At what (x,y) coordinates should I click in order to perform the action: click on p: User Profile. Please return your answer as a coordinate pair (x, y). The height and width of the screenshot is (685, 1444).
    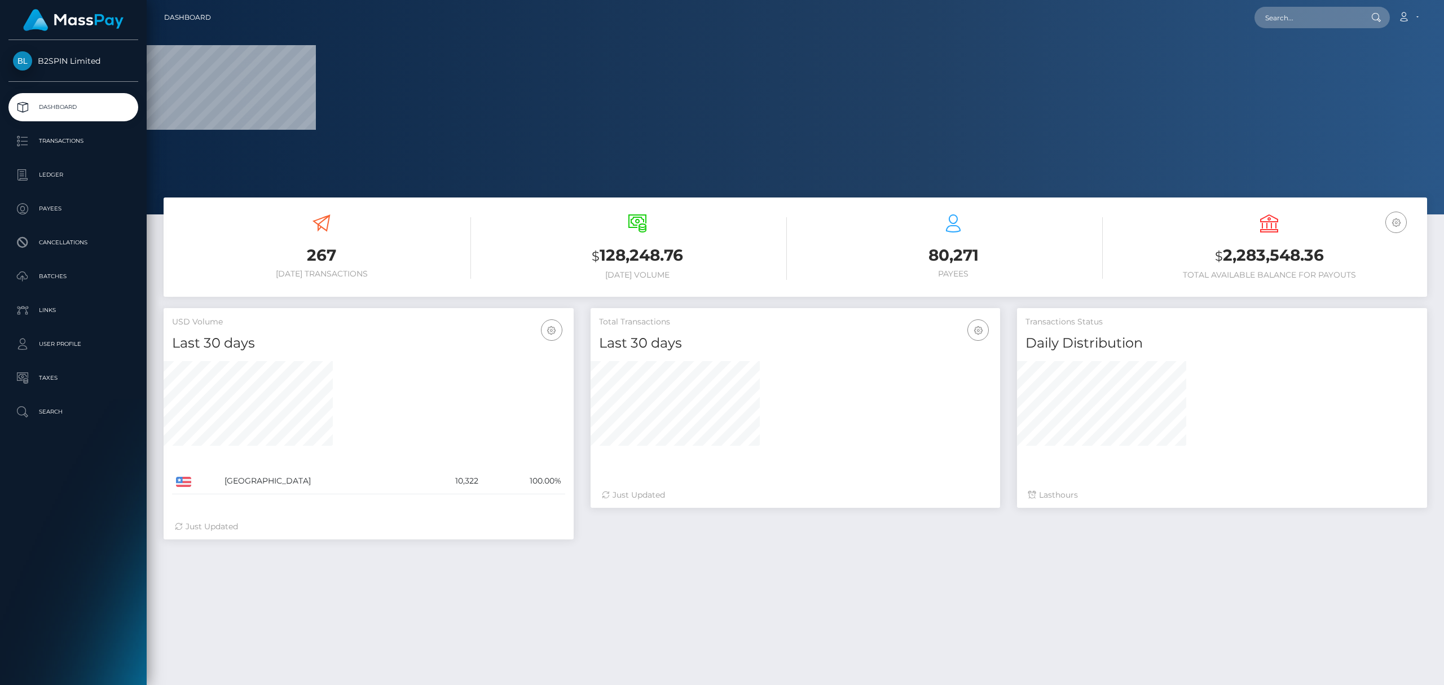
    Looking at the image, I should click on (73, 344).